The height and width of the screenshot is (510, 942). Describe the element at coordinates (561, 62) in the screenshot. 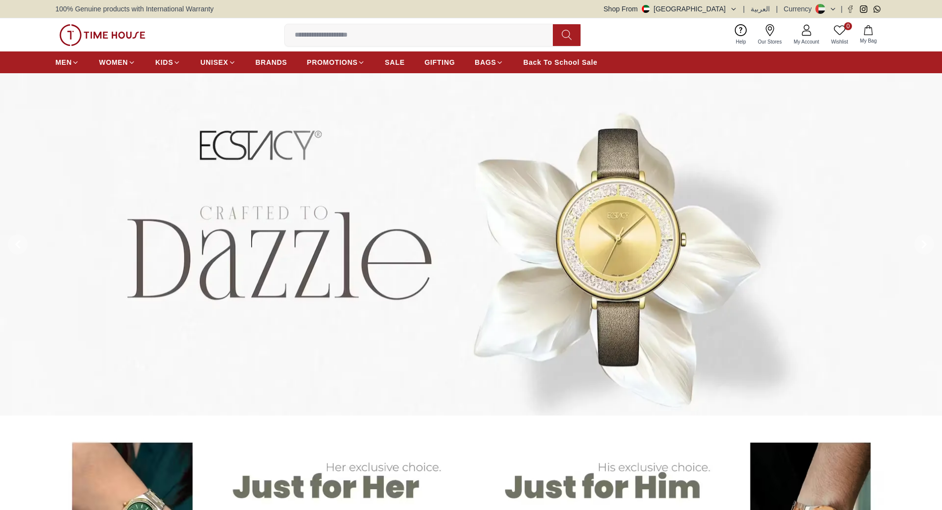

I see `span: Back To School Sale` at that location.